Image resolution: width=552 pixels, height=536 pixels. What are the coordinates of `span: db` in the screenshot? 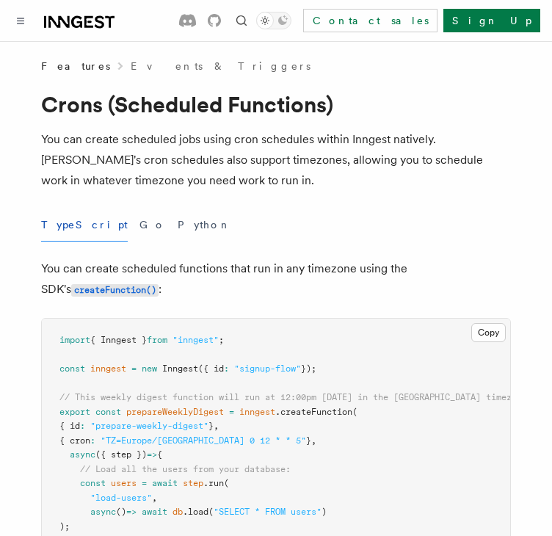 It's located at (178, 512).